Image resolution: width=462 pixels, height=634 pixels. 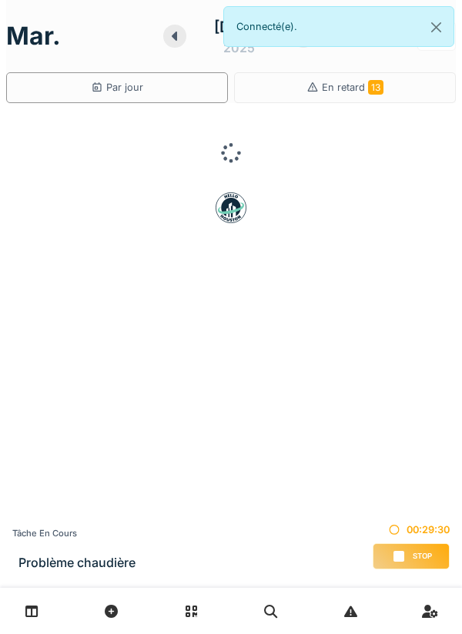 I want to click on span: En retard, so click(x=353, y=87).